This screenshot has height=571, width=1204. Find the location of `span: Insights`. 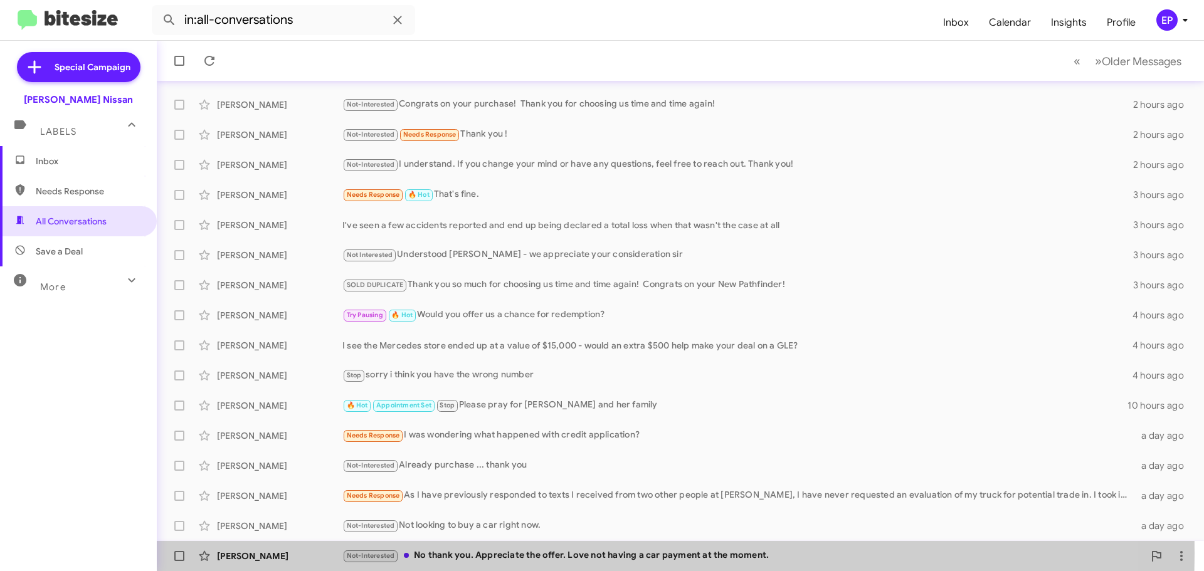

span: Insights is located at coordinates (1069, 23).